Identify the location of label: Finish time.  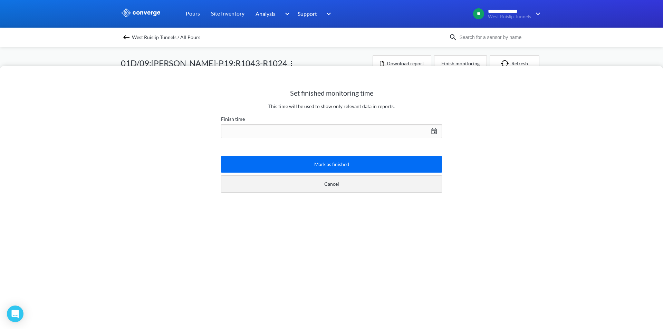
(331, 119).